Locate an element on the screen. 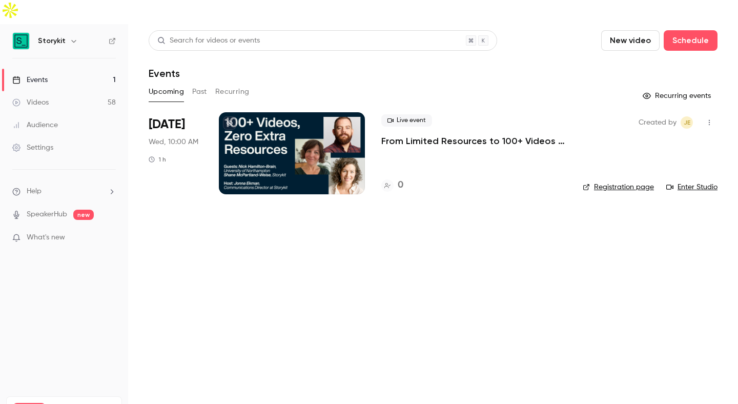 The height and width of the screenshot is (404, 738). span: Live event is located at coordinates (406, 120).